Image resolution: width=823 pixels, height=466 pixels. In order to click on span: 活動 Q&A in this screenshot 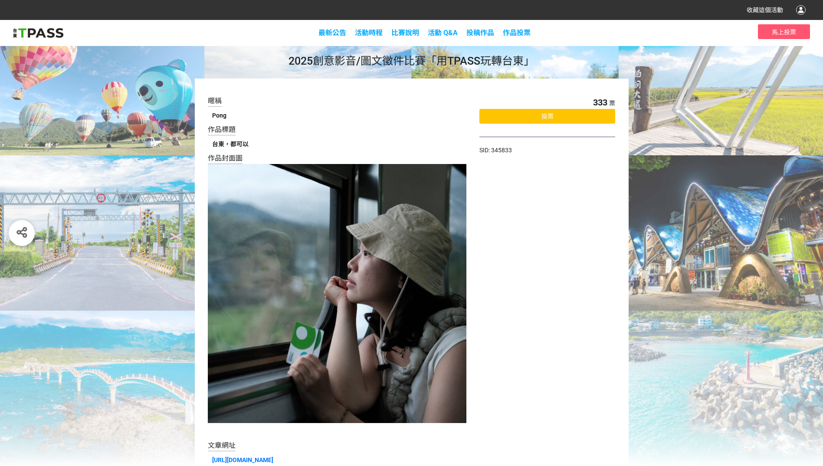, I will do `click(442, 33)`.